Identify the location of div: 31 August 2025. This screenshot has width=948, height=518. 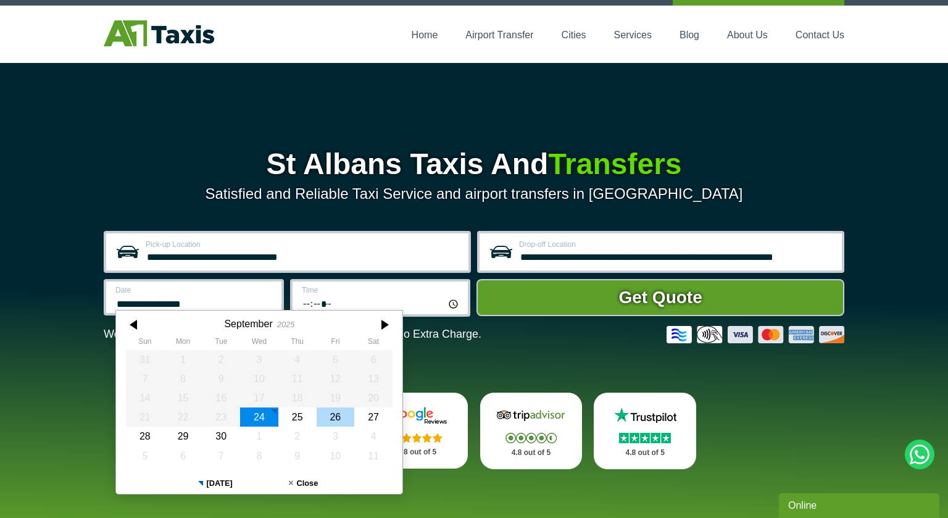
(145, 359).